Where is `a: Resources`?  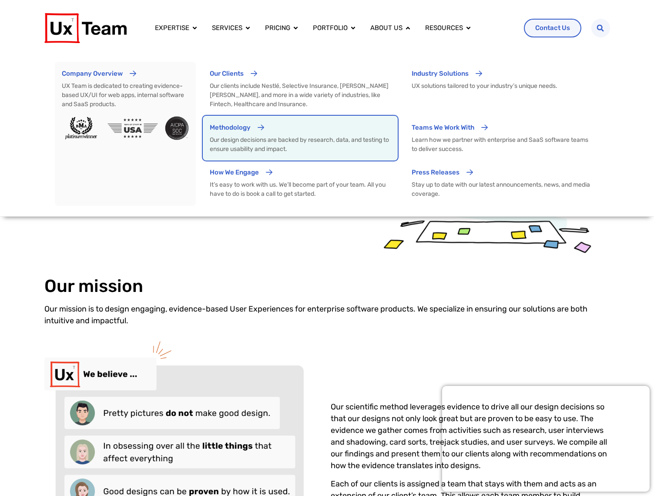
a: Resources is located at coordinates (444, 28).